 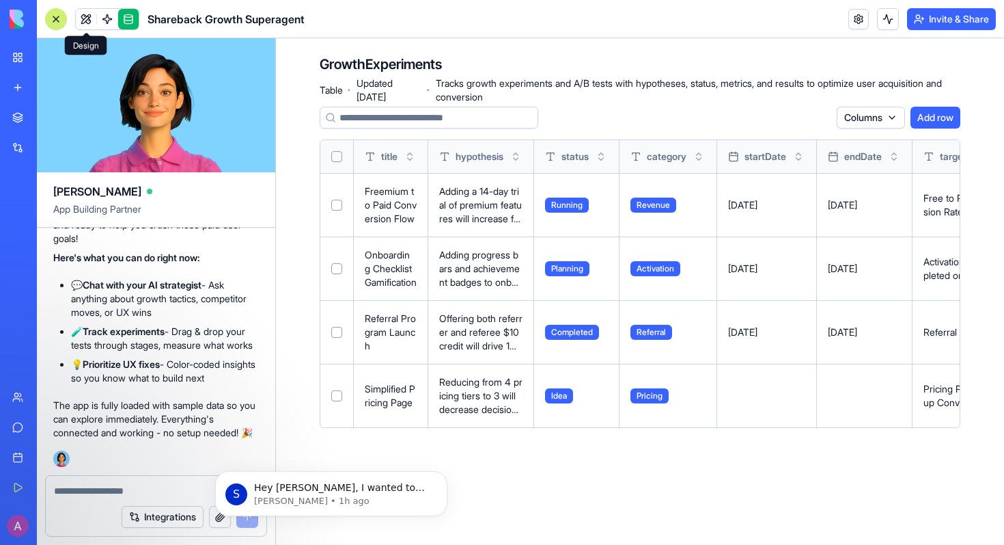 What do you see at coordinates (567, 205) in the screenshot?
I see `span: Running` at bounding box center [567, 205].